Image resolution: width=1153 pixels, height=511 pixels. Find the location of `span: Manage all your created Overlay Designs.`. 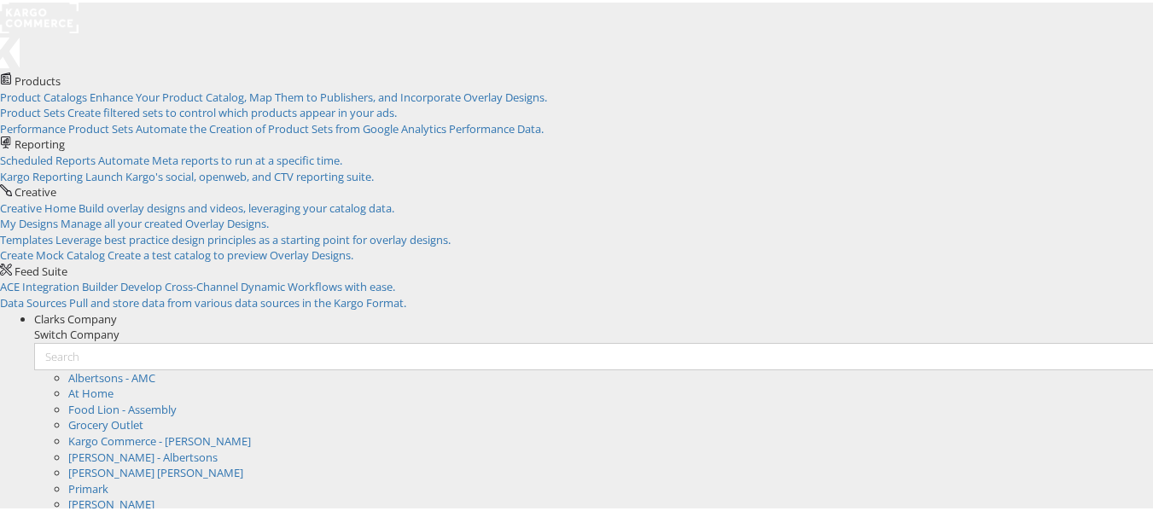

span: Manage all your created Overlay Designs. is located at coordinates (165, 221).